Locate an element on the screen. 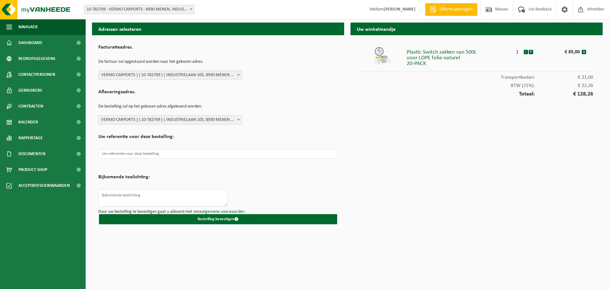 The height and width of the screenshot is (289, 609). div: Totaal: is located at coordinates (477, 93).